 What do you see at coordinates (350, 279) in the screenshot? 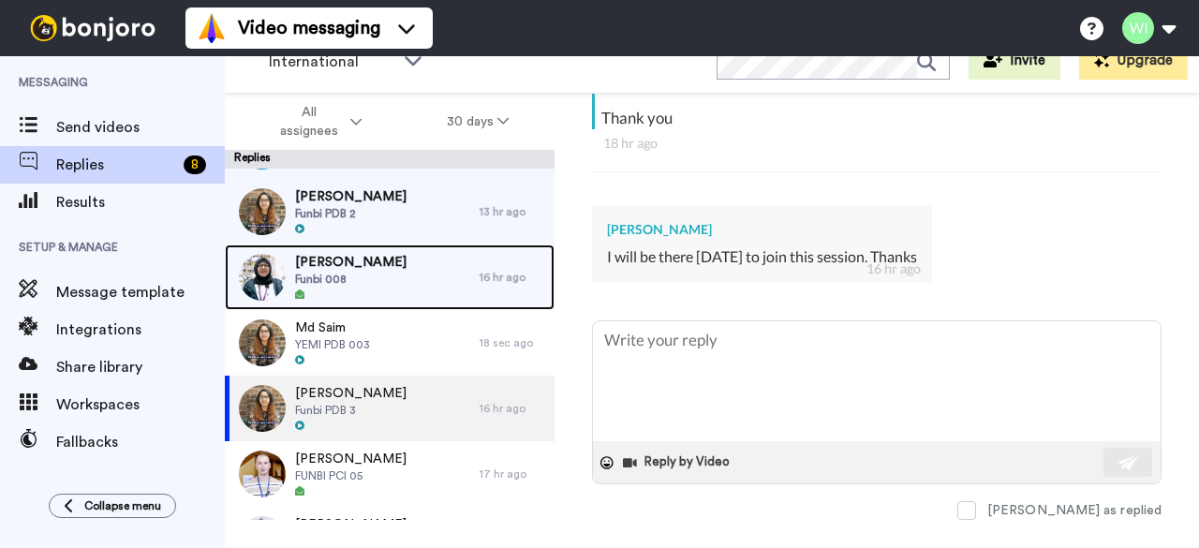
I see `span: Funbi 008` at bounding box center [350, 279].